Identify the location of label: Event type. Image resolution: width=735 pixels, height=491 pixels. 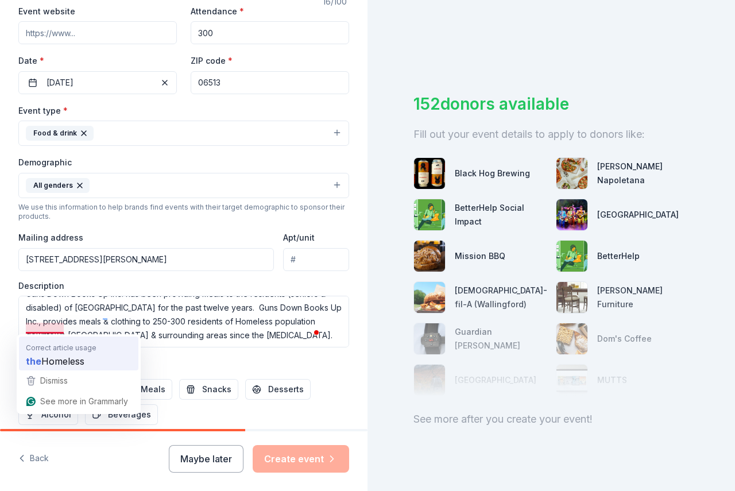
(43, 111).